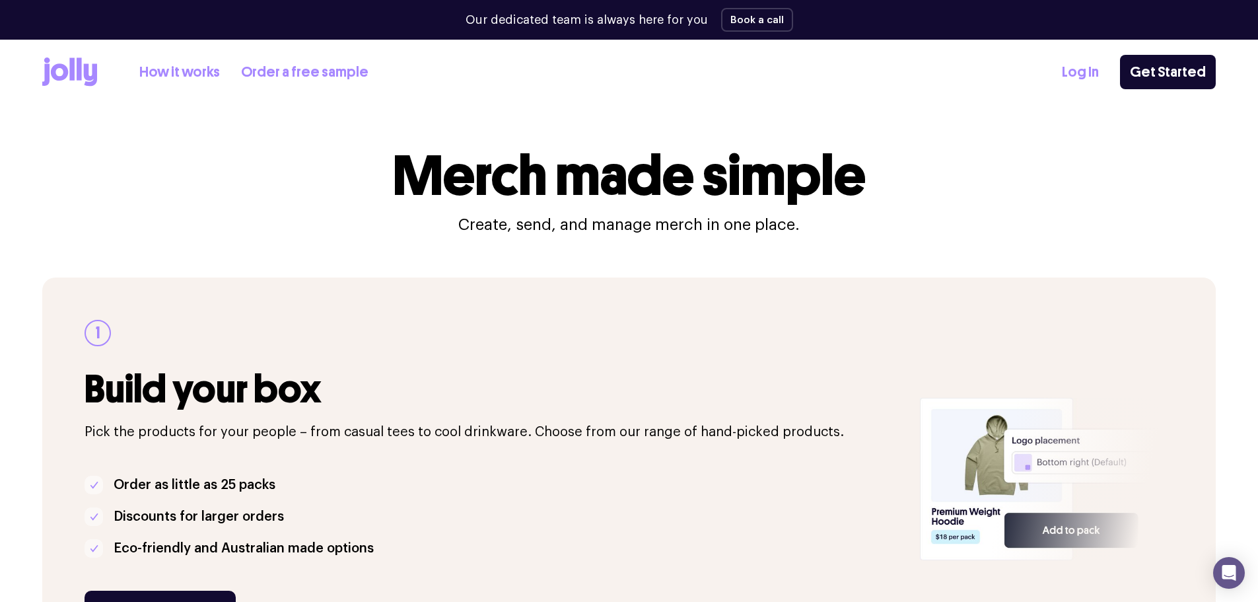 Image resolution: width=1258 pixels, height=602 pixels. I want to click on div: Open Intercom Messenger, so click(1229, 573).